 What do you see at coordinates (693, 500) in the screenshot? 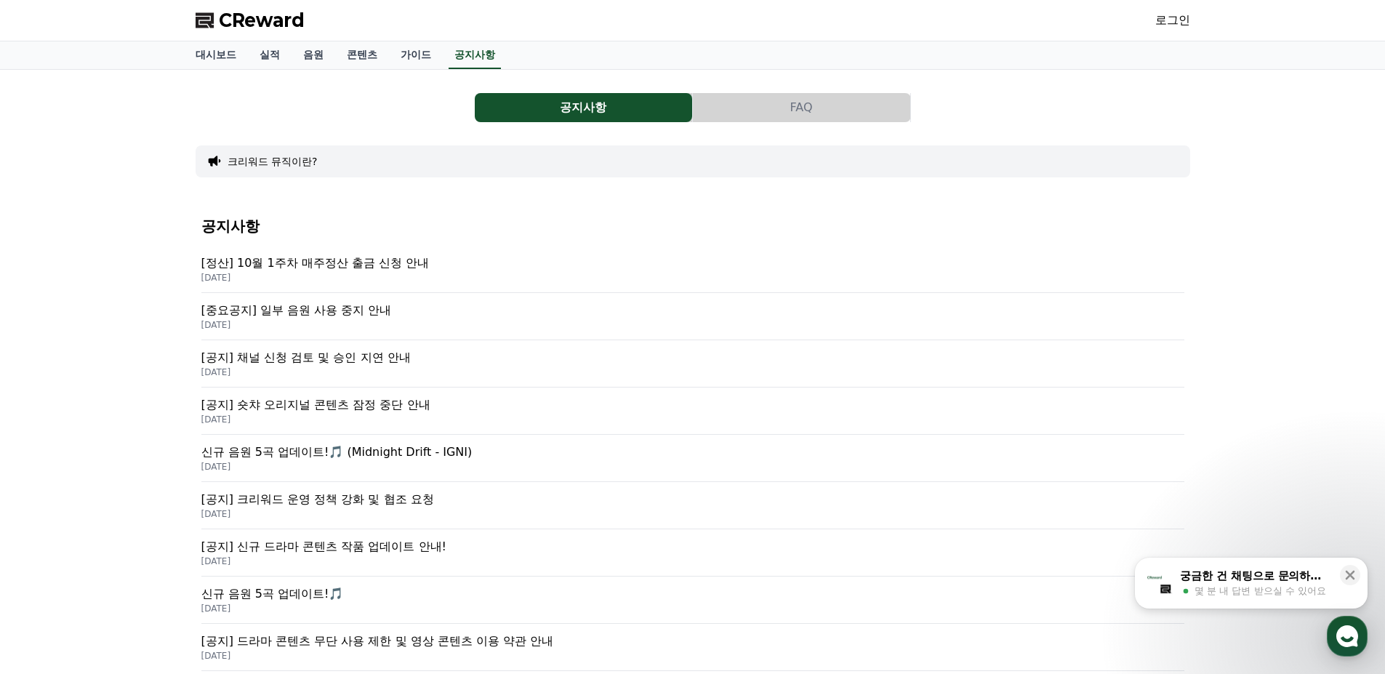
I see `p: [공지] 크리워드 운영 정책 강화 및 협조 요청` at bounding box center [693, 500].